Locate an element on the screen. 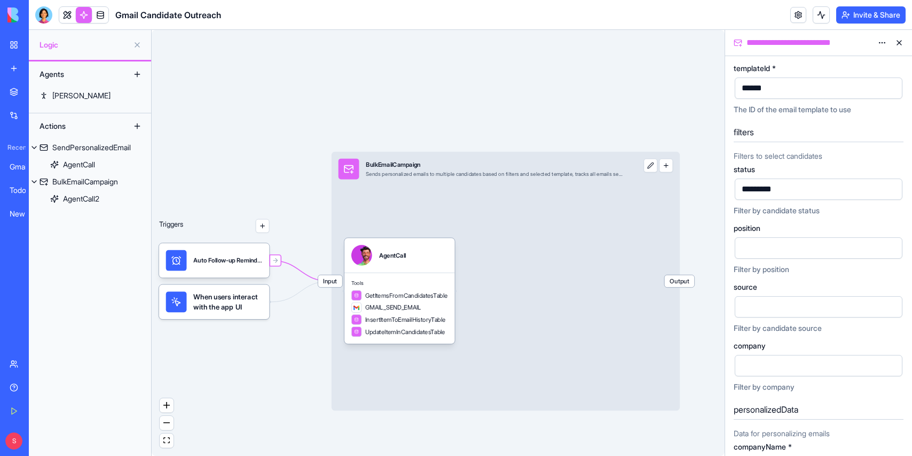 This screenshot has height=456, width=912. h5: personalizedData is located at coordinates (819, 409).